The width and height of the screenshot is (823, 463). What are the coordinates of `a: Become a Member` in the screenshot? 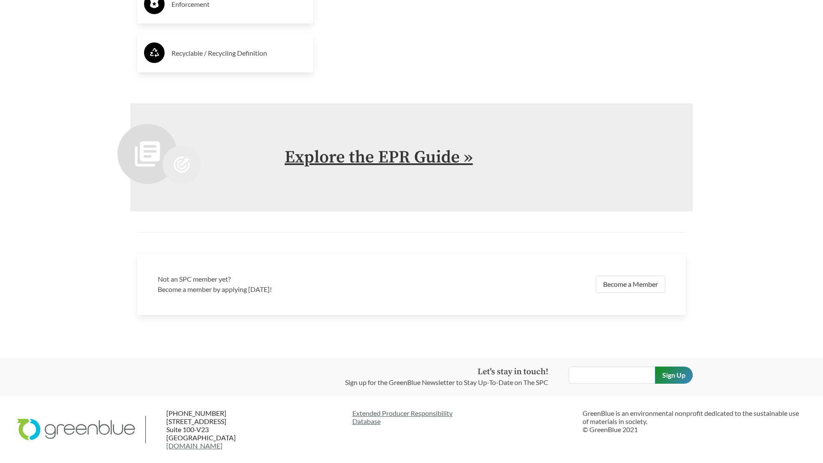 It's located at (631, 284).